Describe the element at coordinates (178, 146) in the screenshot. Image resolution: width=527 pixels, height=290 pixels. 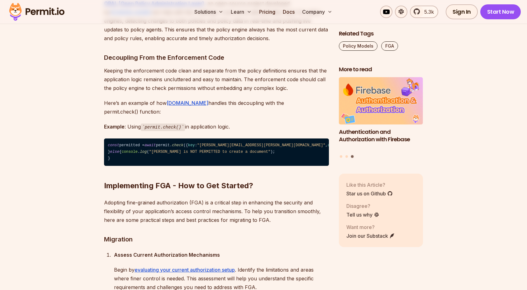
I see `span: check` at that location.